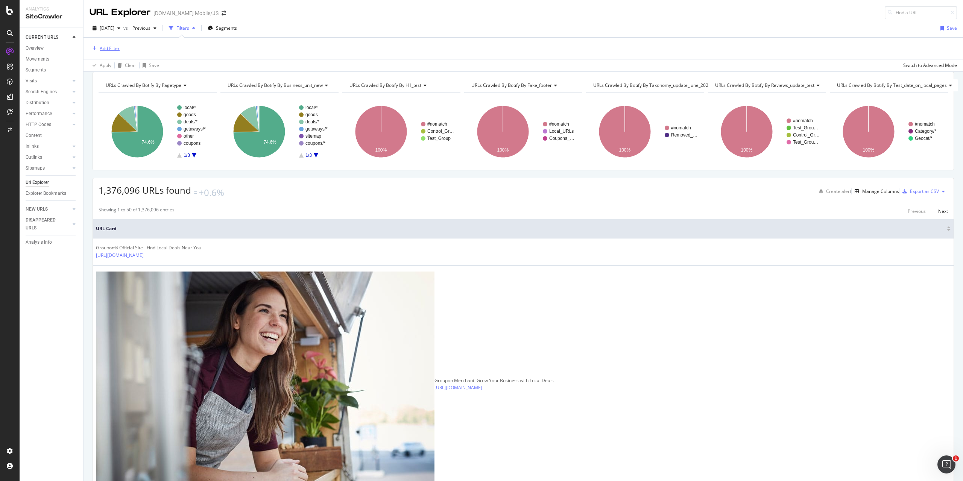 Image resolution: width=963 pixels, height=481 pixels. I want to click on div: Switch to Advanced Mode, so click(930, 65).